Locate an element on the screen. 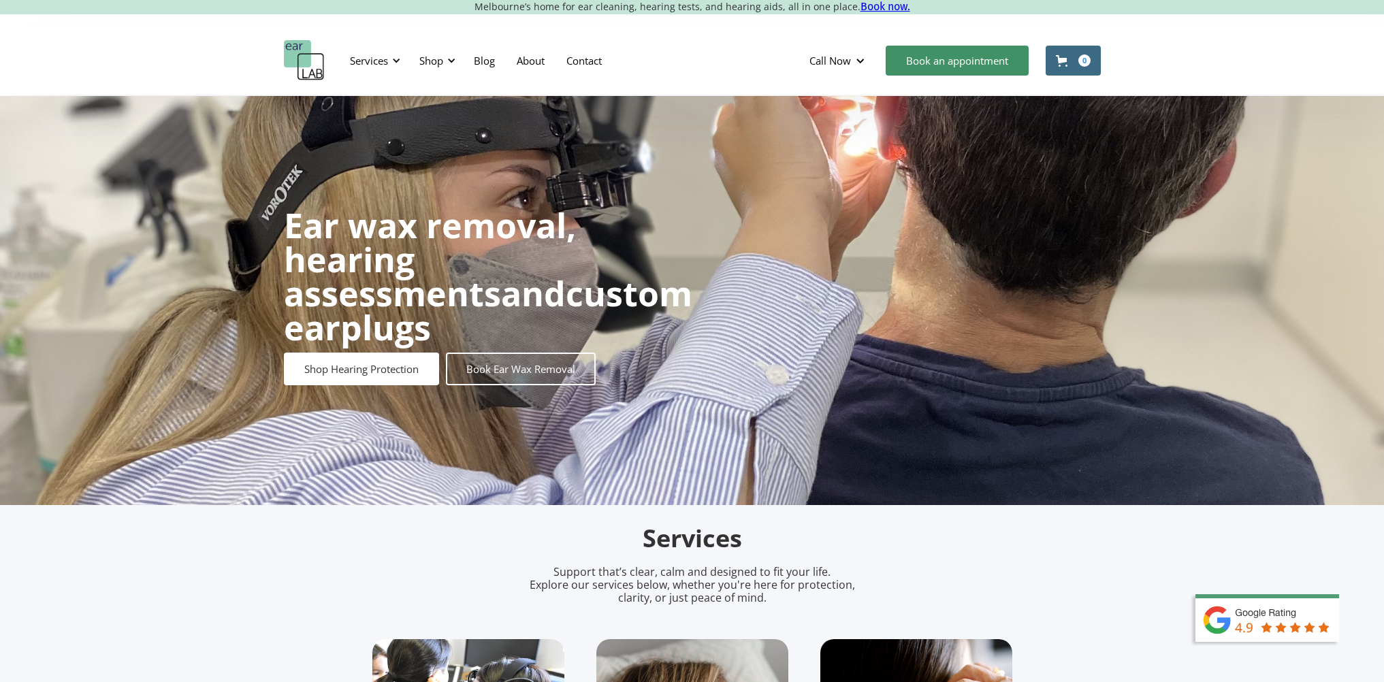 This screenshot has height=682, width=1384. h1: and is located at coordinates (488, 276).